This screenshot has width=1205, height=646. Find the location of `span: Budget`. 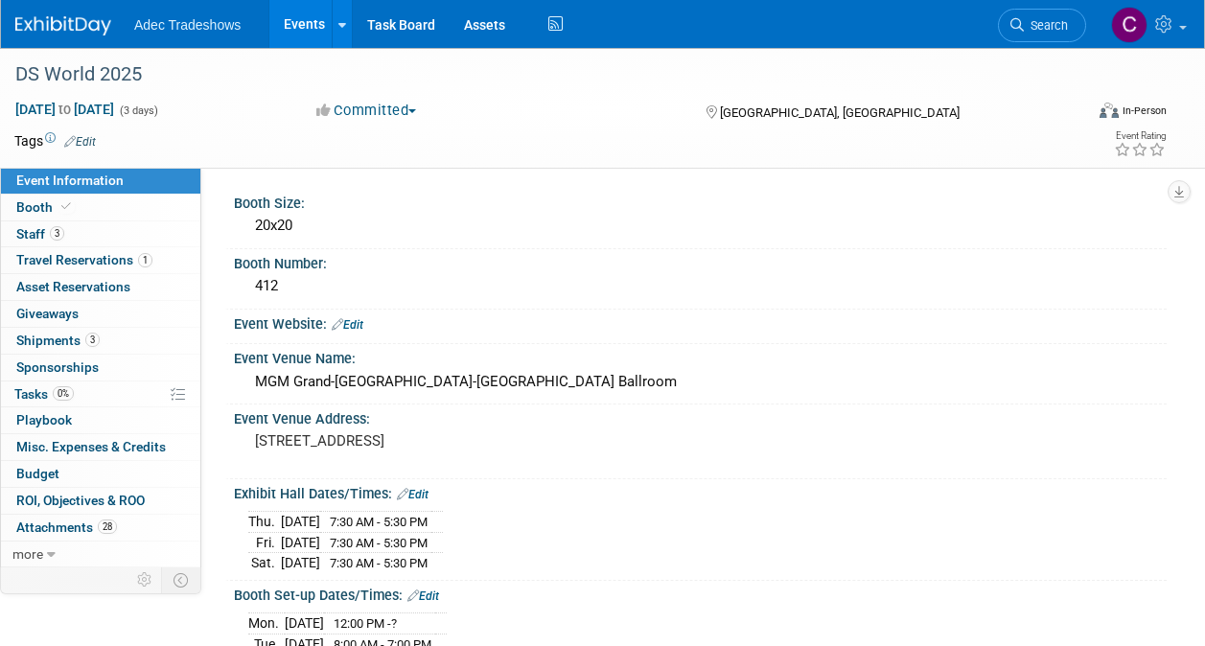

span: Budget is located at coordinates (37, 474).